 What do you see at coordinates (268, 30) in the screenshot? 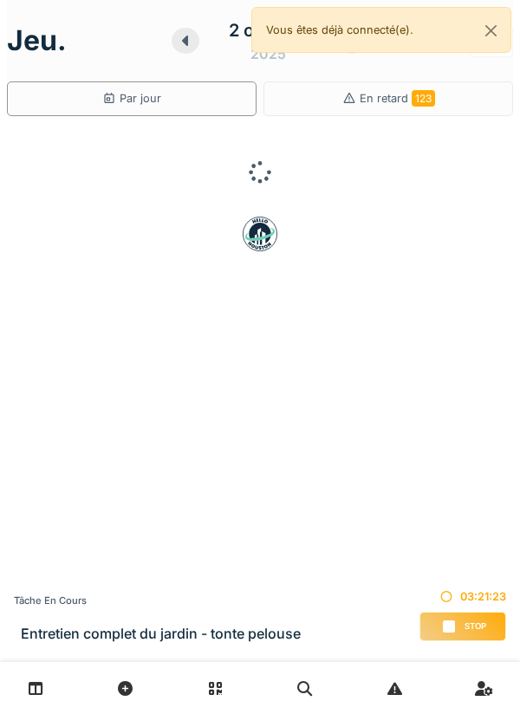
I see `div: 2 octobre` at bounding box center [268, 30].